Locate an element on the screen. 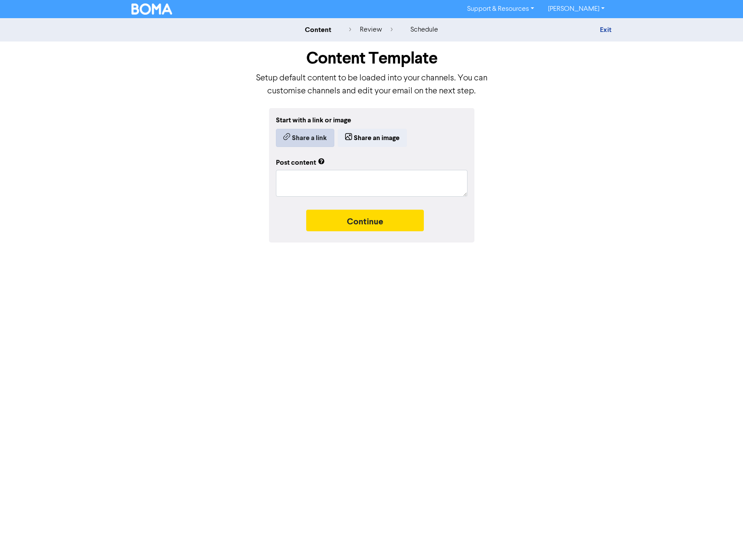  img: BOMA Logo is located at coordinates (152, 9).